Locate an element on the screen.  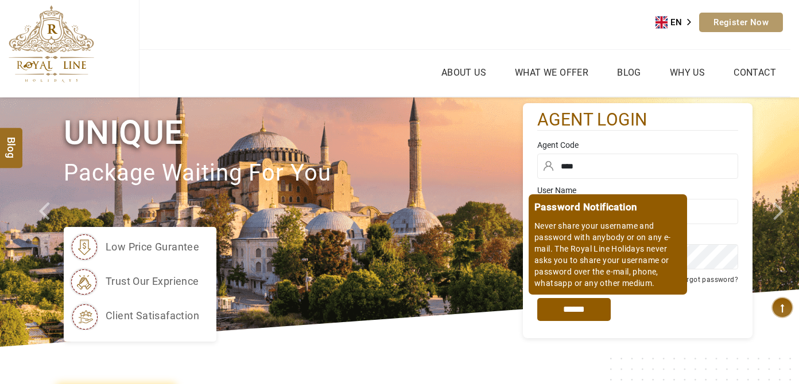
label: User Name is located at coordinates (637, 191).